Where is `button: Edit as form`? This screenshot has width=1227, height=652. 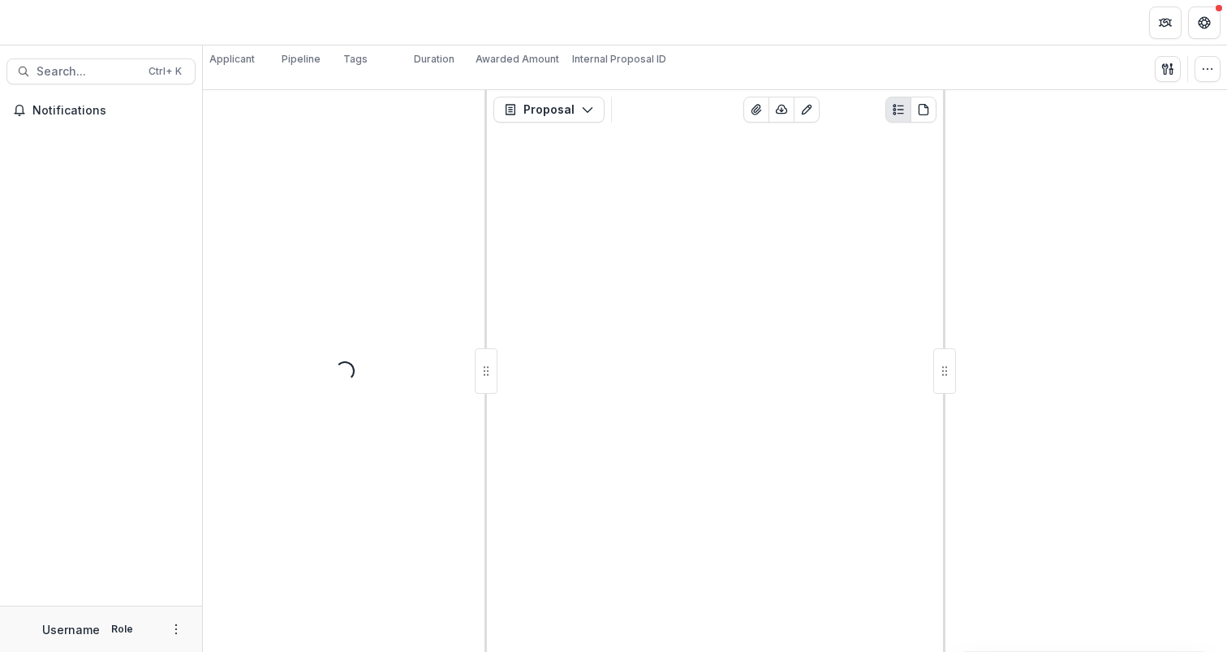 button: Edit as form is located at coordinates (807, 110).